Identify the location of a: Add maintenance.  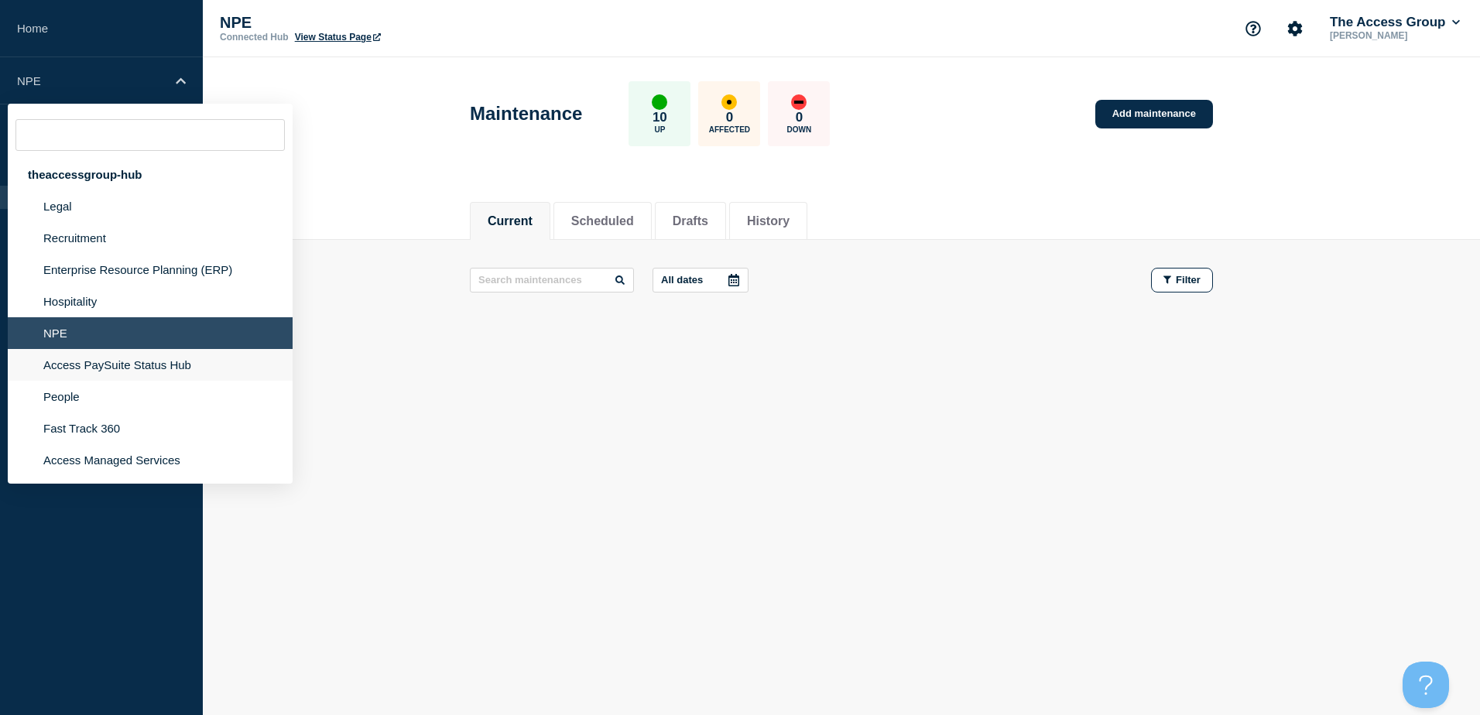
(1154, 114).